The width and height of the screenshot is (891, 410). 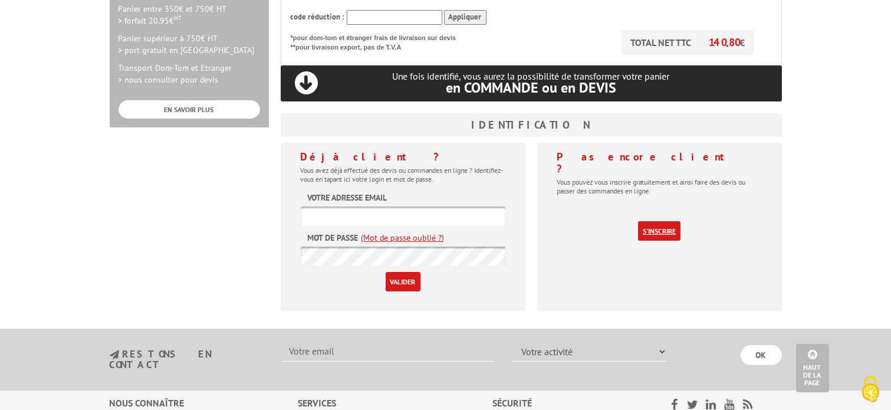 What do you see at coordinates (688, 42) in the screenshot?
I see `p: TOTAL NET TTC €` at bounding box center [688, 42].